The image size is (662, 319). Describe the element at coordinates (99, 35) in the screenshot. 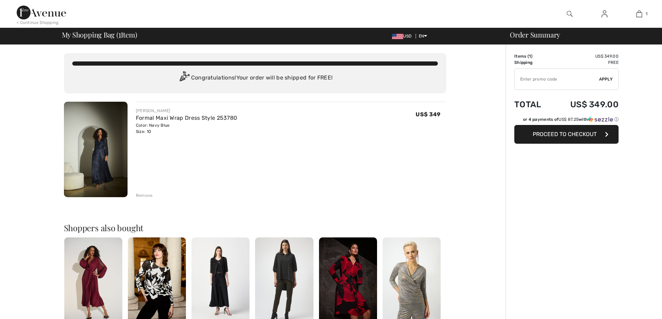

I see `span: My Shopping Bag ( Item)` at that location.